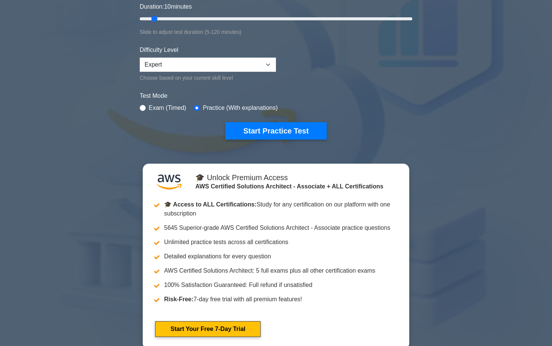 The height and width of the screenshot is (346, 552). Describe the element at coordinates (276, 32) in the screenshot. I see `div: Slide to adjust test duration (5-120 minutes)` at that location.